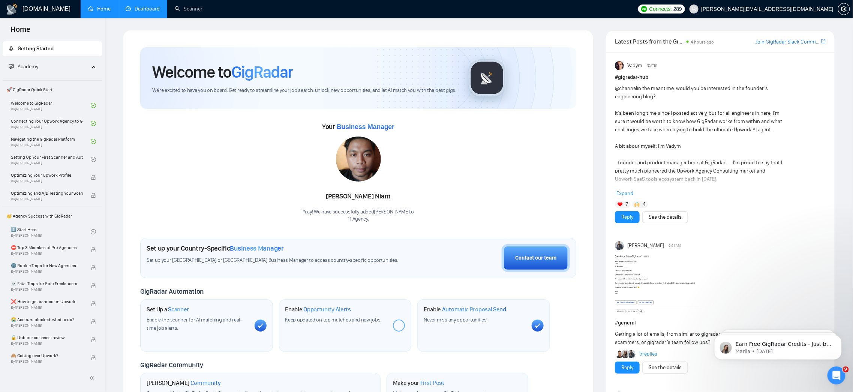 The width and height of the screenshot is (853, 392). Describe the element at coordinates (93, 378) in the screenshot. I see `span: double-left` at that location.